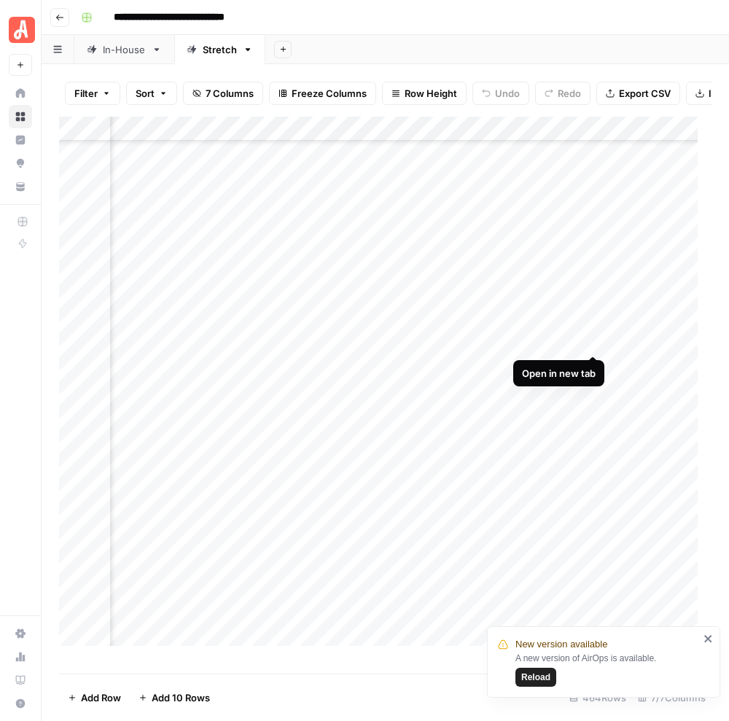 Image resolution: width=729 pixels, height=721 pixels. I want to click on div: In-House, so click(124, 50).